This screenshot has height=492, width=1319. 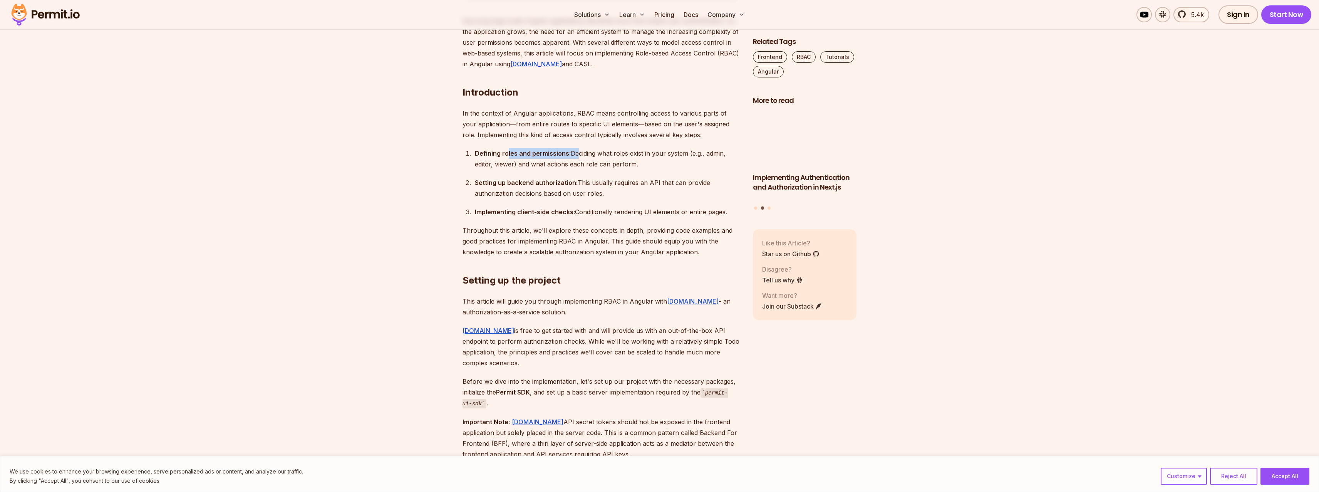 What do you see at coordinates (156, 481) in the screenshot?
I see `p: By clicking "Accept All", you consent to our use of cookies.` at bounding box center [156, 481].